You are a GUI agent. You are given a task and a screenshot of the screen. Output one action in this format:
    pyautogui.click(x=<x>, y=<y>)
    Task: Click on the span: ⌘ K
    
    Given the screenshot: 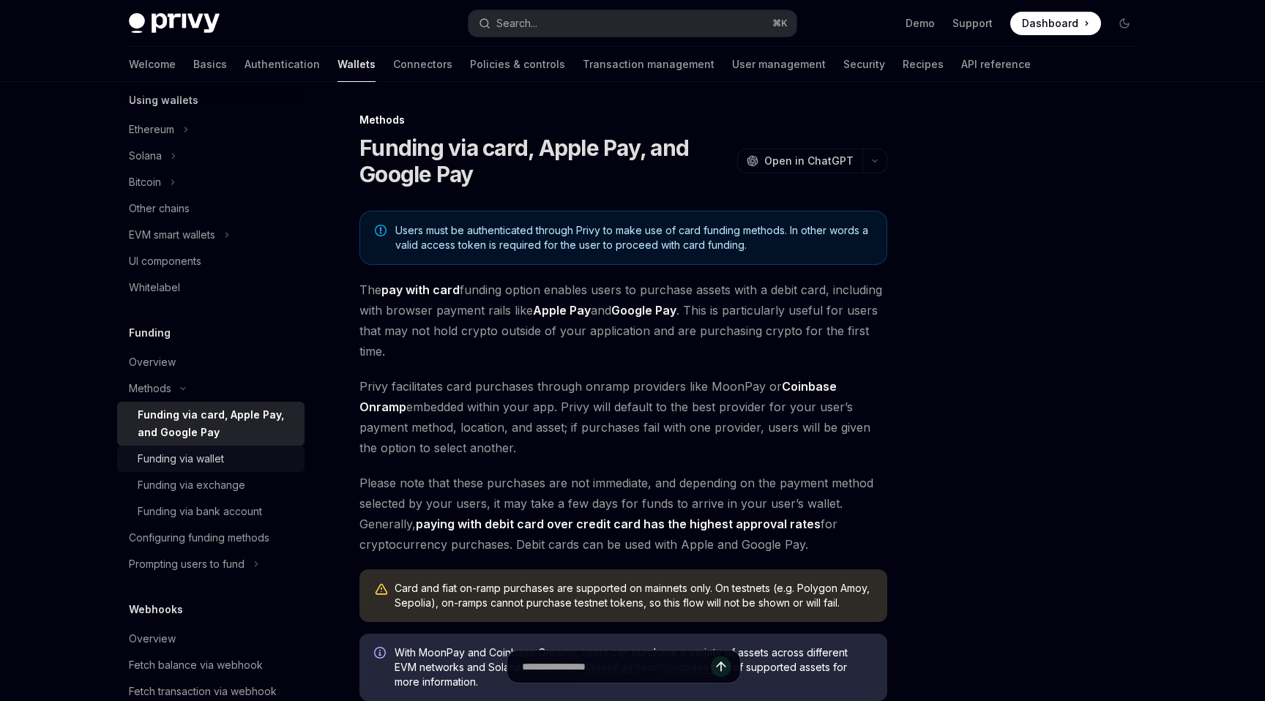 What is the action you would take?
    pyautogui.click(x=779, y=23)
    